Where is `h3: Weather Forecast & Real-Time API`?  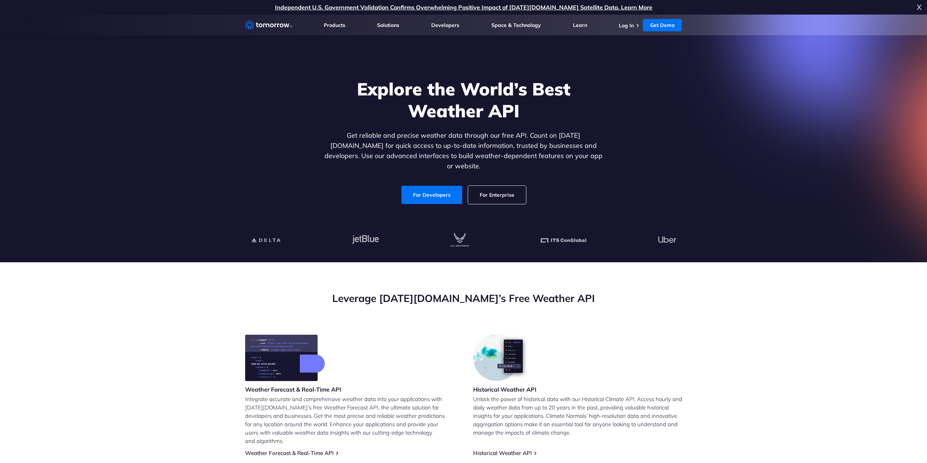 h3: Weather Forecast & Real-Time API is located at coordinates (293, 389).